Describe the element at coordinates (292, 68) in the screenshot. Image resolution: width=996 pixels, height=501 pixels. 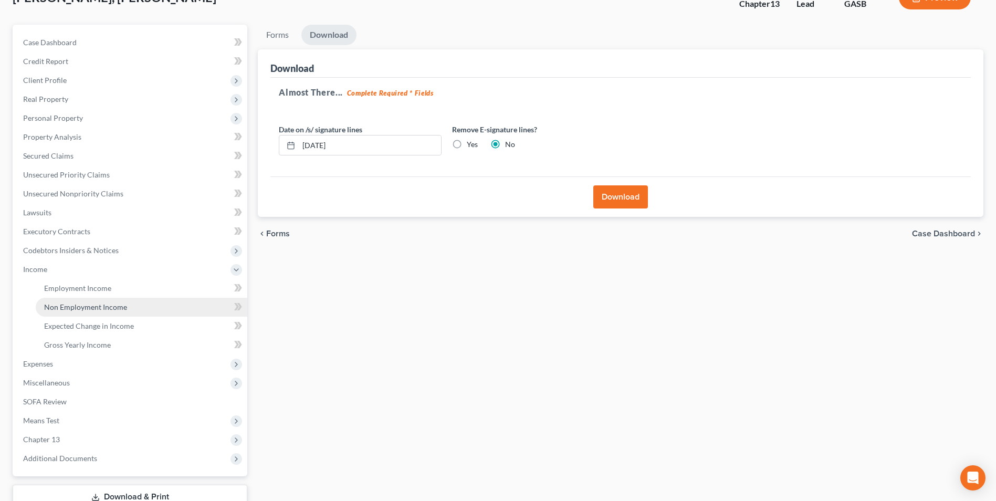
I see `div: Download` at that location.